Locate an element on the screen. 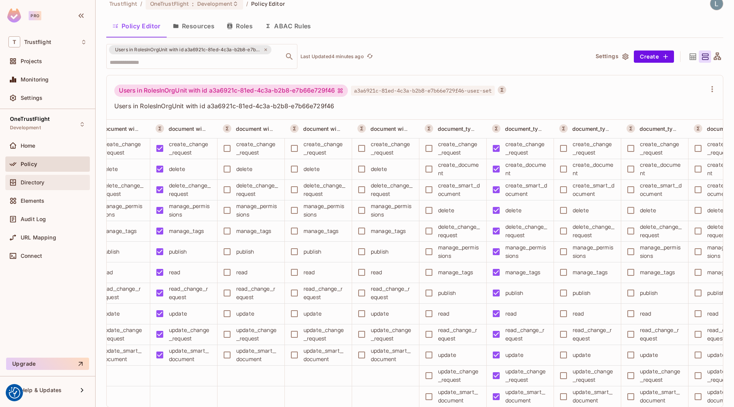  span: document with id global on c8217bd9-ed07-4898-b455-f9c9eb615977 is located at coordinates (463, 128).